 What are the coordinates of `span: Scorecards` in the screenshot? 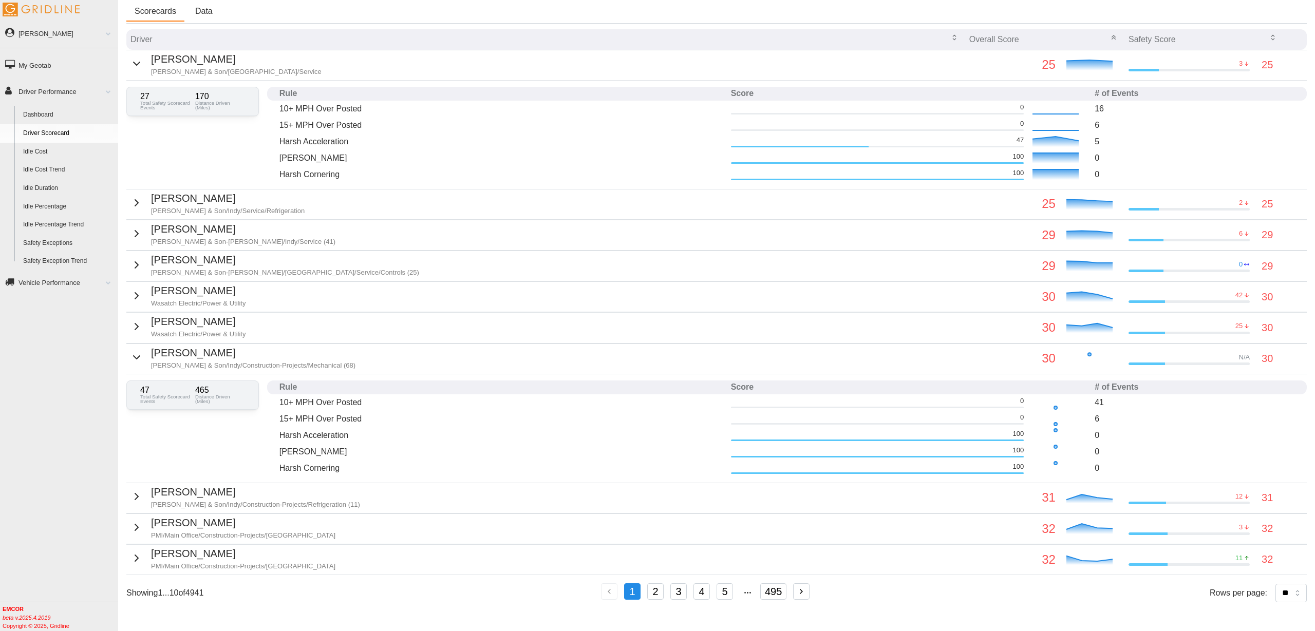 It's located at (155, 11).